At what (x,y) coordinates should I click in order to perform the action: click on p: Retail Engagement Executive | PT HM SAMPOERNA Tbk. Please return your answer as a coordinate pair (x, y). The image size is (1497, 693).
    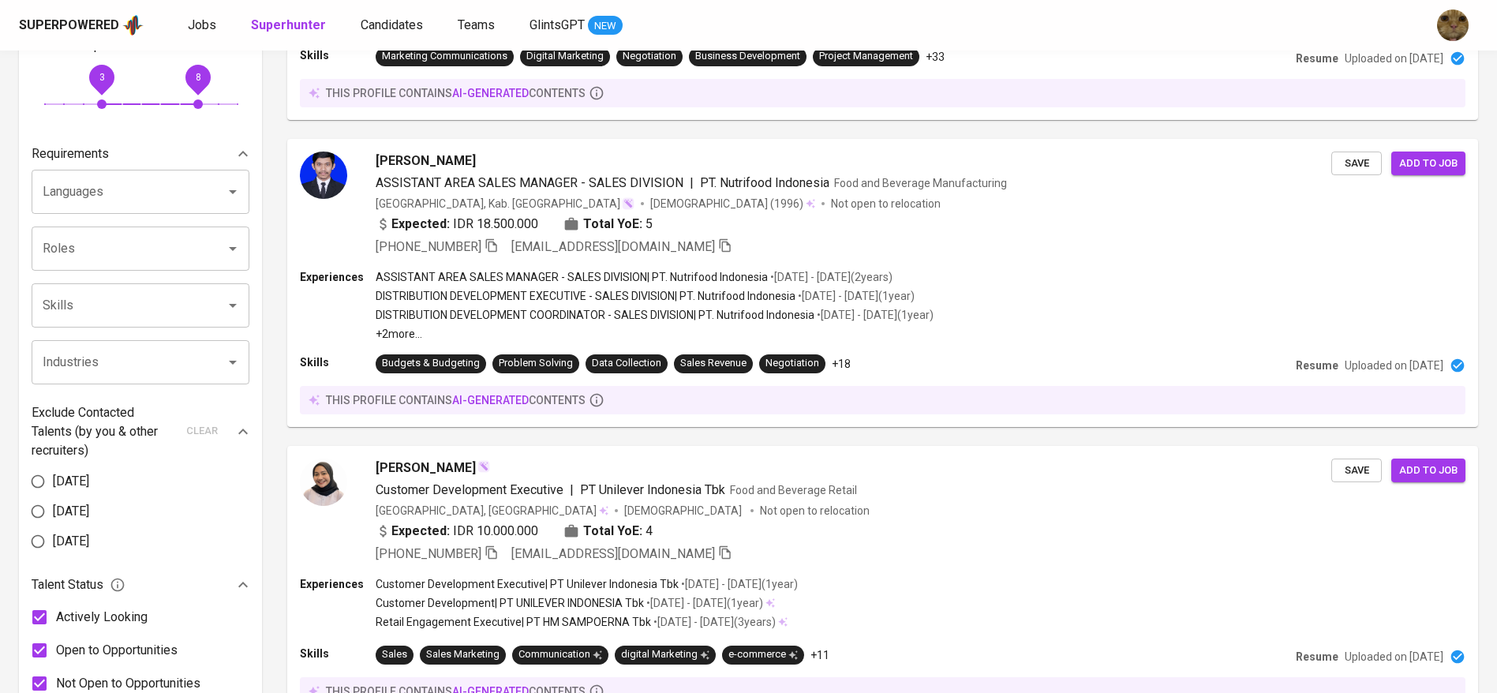
    Looking at the image, I should click on (513, 622).